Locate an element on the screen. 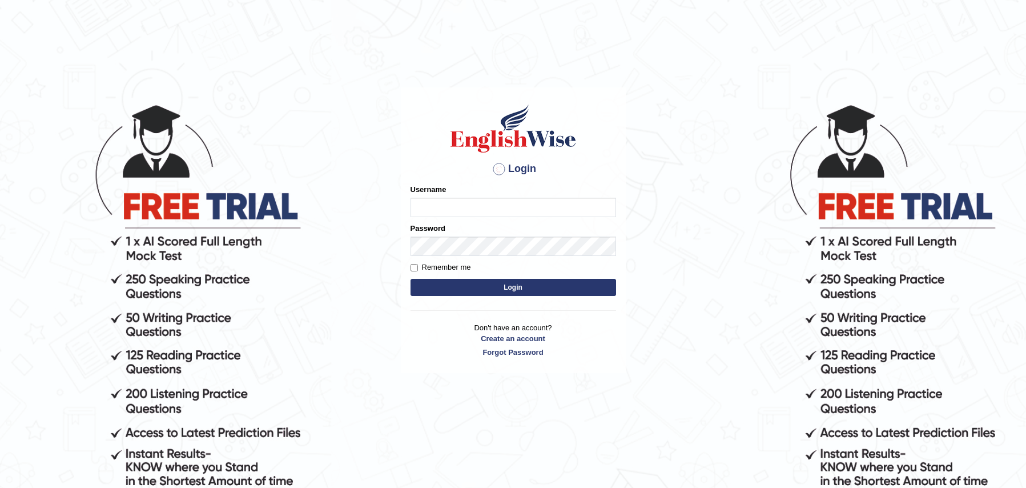 The height and width of the screenshot is (488, 1026). img: Logo of English Wise sign in for intelligent practice with AI is located at coordinates (513, 128).